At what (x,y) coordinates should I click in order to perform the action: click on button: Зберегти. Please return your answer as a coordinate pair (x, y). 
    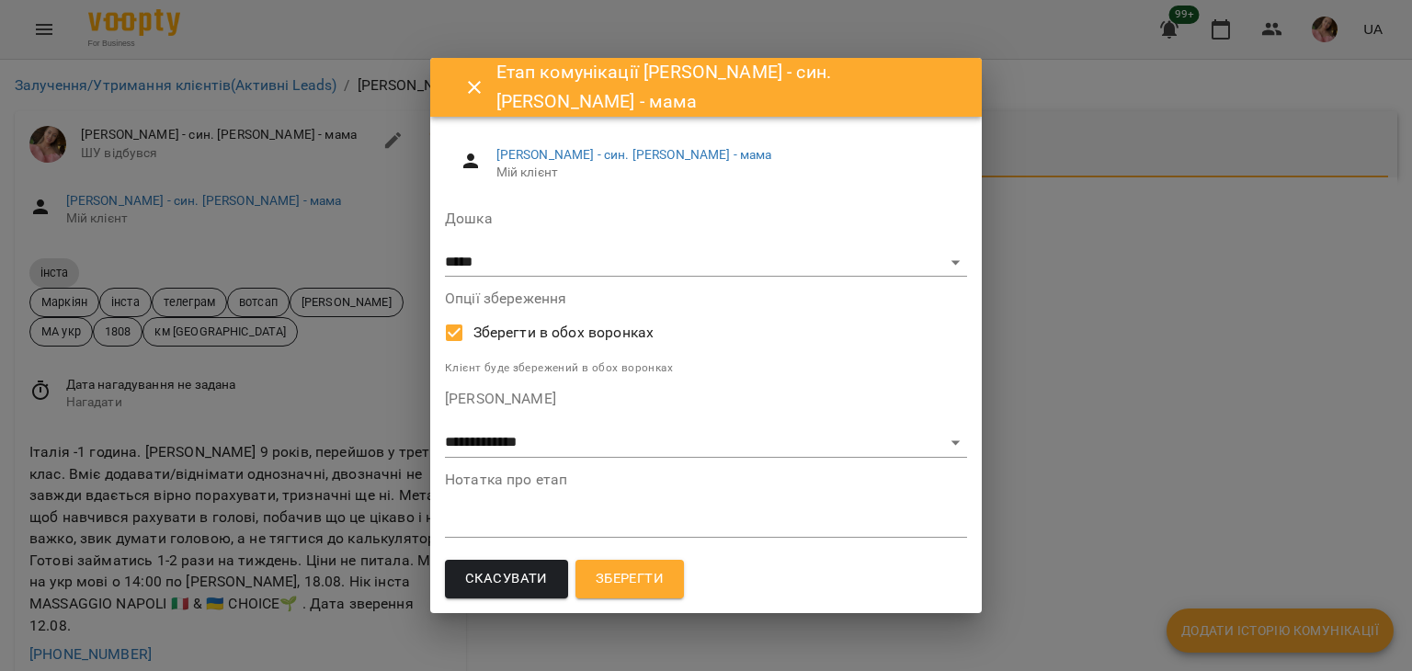
    Looking at the image, I should click on (630, 579).